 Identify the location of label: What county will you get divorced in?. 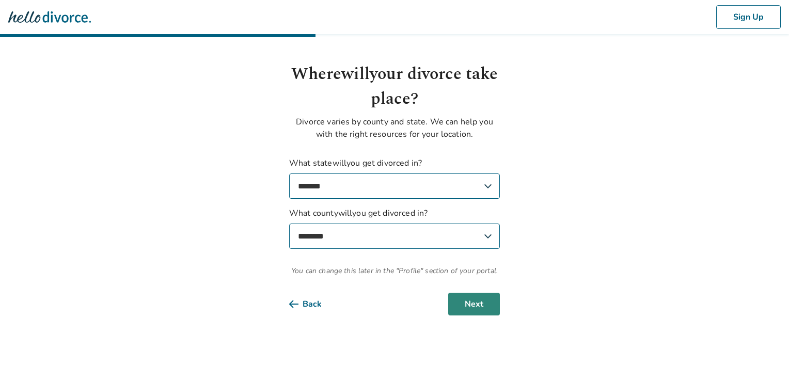
(395, 228).